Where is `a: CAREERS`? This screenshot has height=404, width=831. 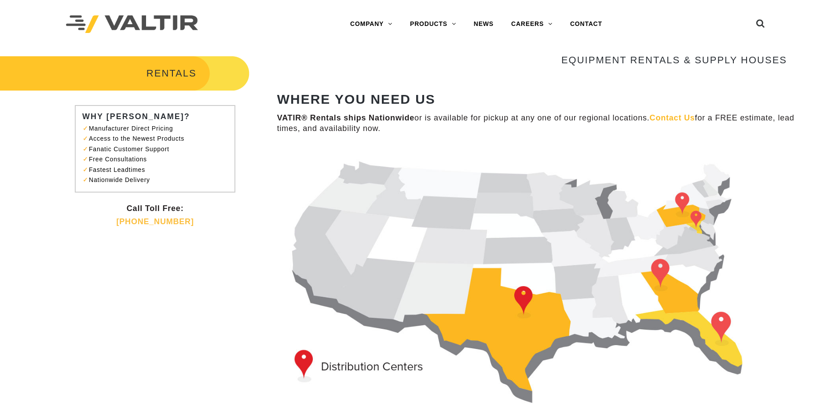 a: CAREERS is located at coordinates (532, 24).